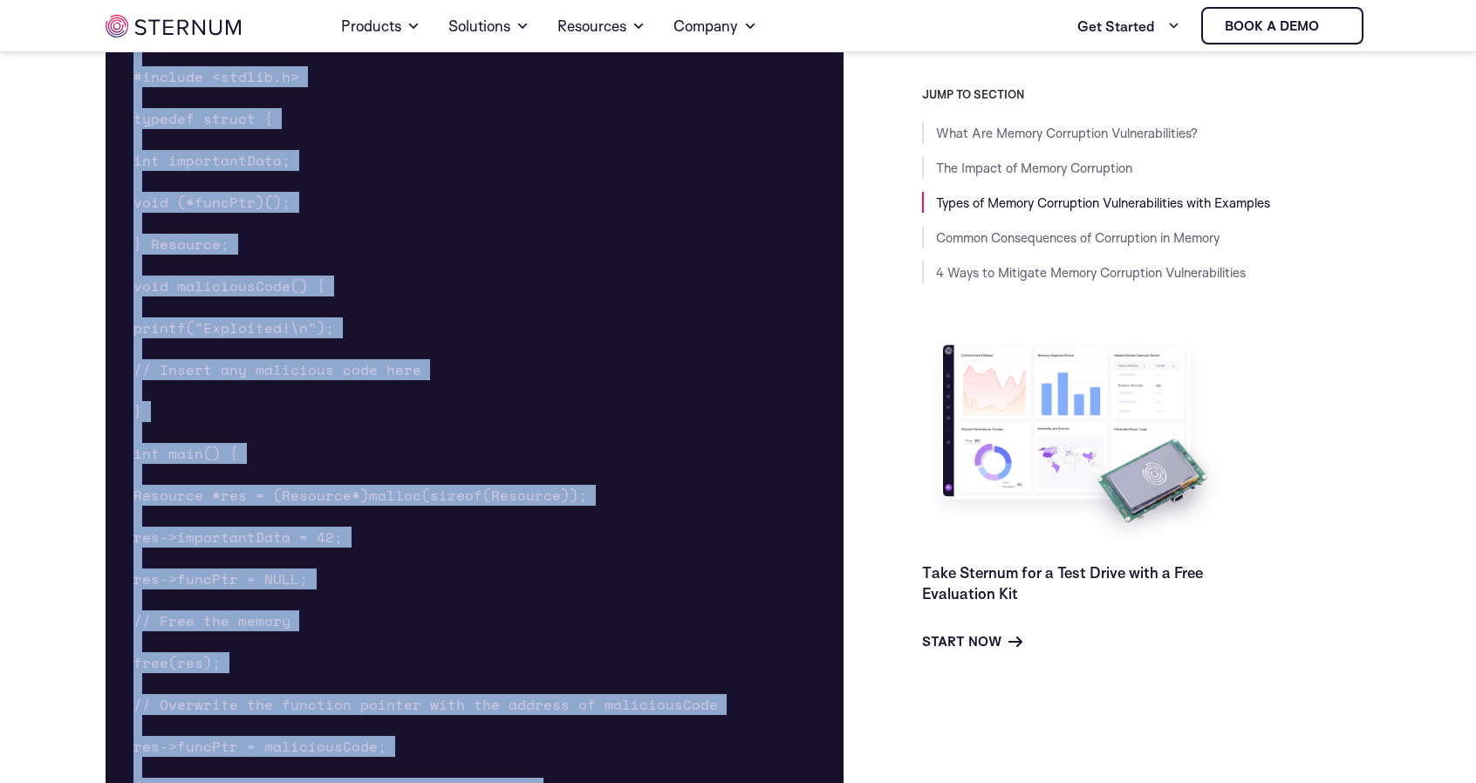  Describe the element at coordinates (488, 26) in the screenshot. I see `a: Solutions` at that location.